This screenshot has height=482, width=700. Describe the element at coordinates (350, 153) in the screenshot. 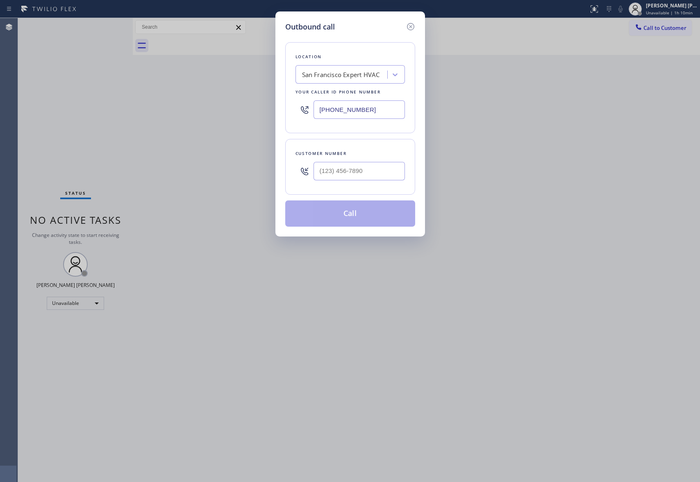

I see `div: Customer number` at that location.